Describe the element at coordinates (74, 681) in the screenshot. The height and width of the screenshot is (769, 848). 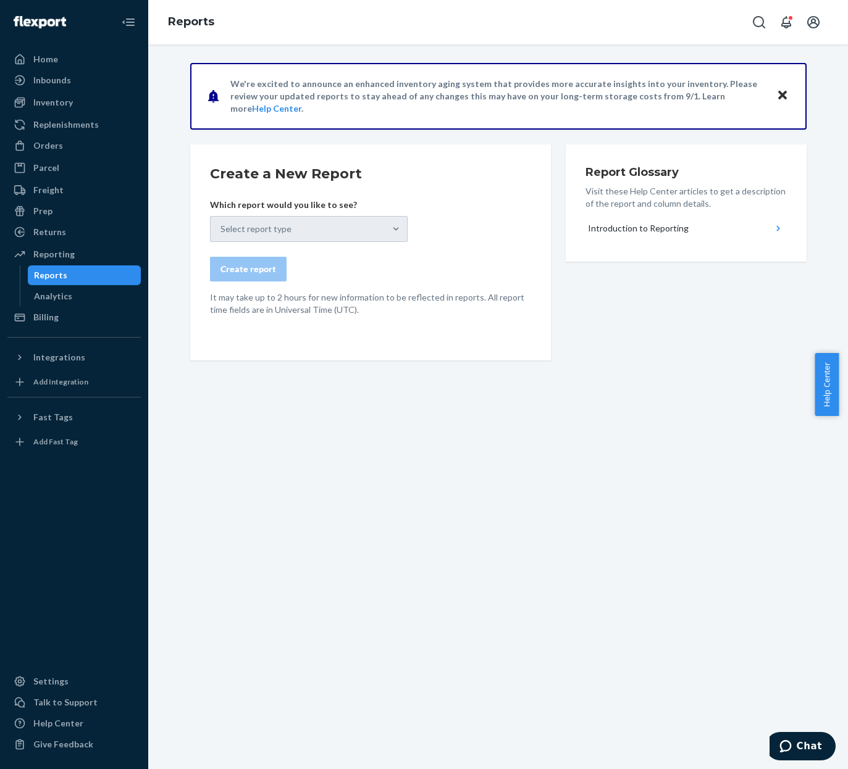
I see `a: Settings` at that location.